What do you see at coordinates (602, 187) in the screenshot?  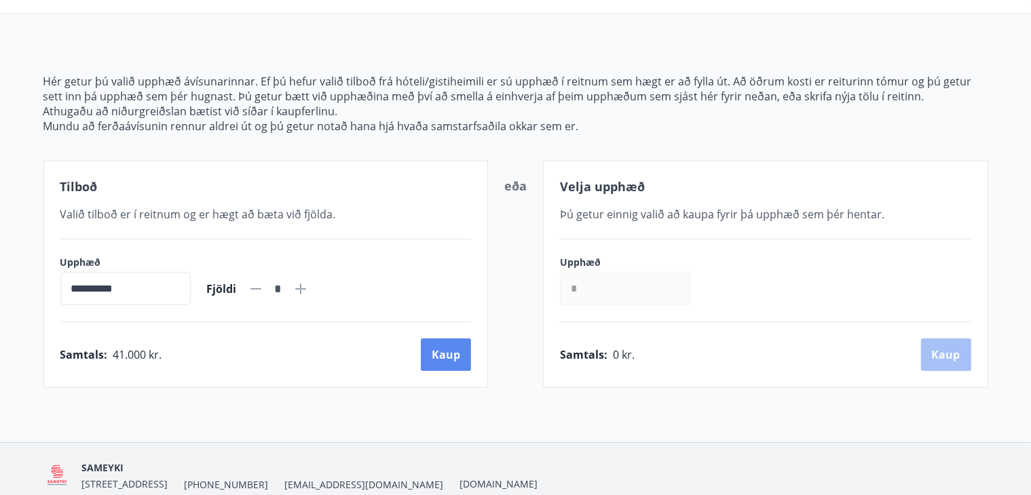 I see `span: Velja upphæð` at bounding box center [602, 187].